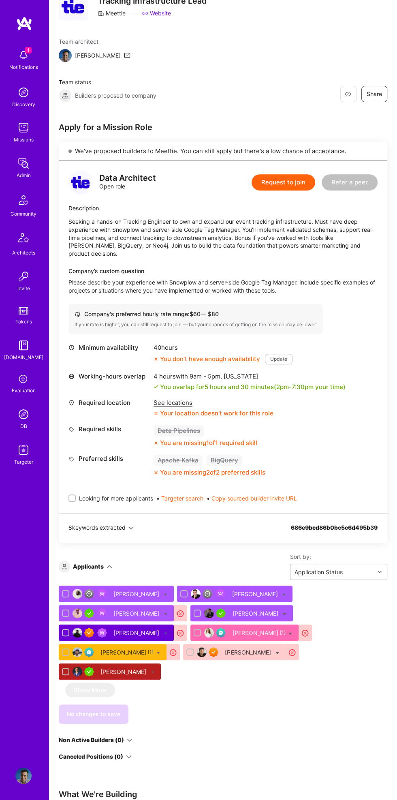 Image resolution: width=397 pixels, height=800 pixels. Describe the element at coordinates (223, 151) in the screenshot. I see `div: We've proposed builders to Meettie. You can still apply but there's a low chance of acceptance.` at that location.